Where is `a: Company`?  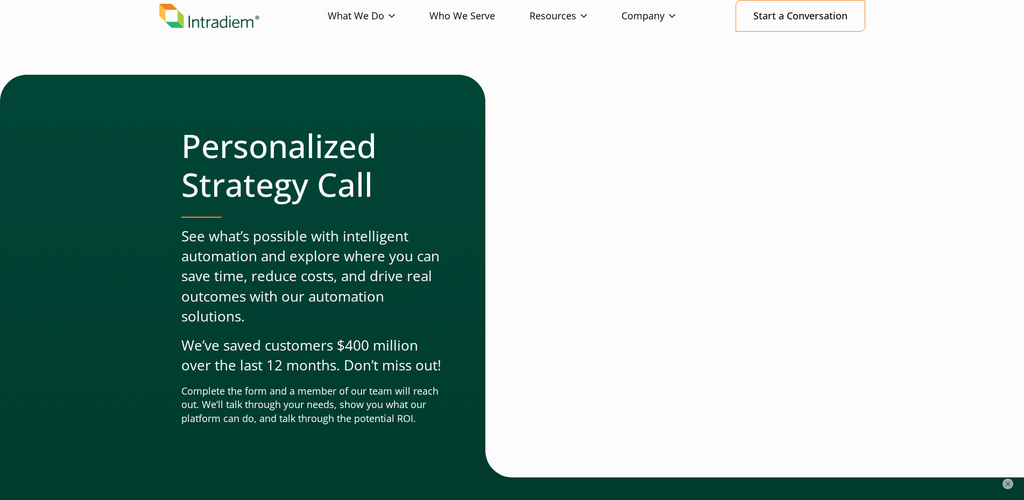
a: Company is located at coordinates (666, 16).